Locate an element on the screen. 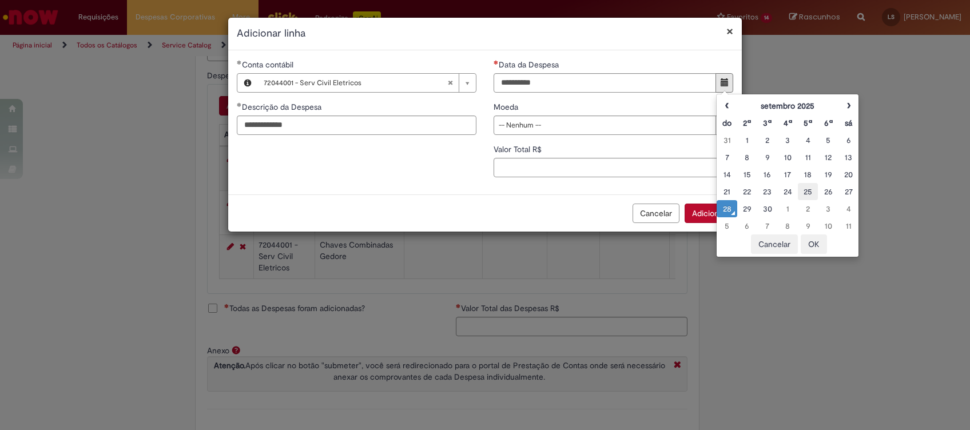 The image size is (970, 430). div: 08 September 2025 Monday is located at coordinates (747, 157).